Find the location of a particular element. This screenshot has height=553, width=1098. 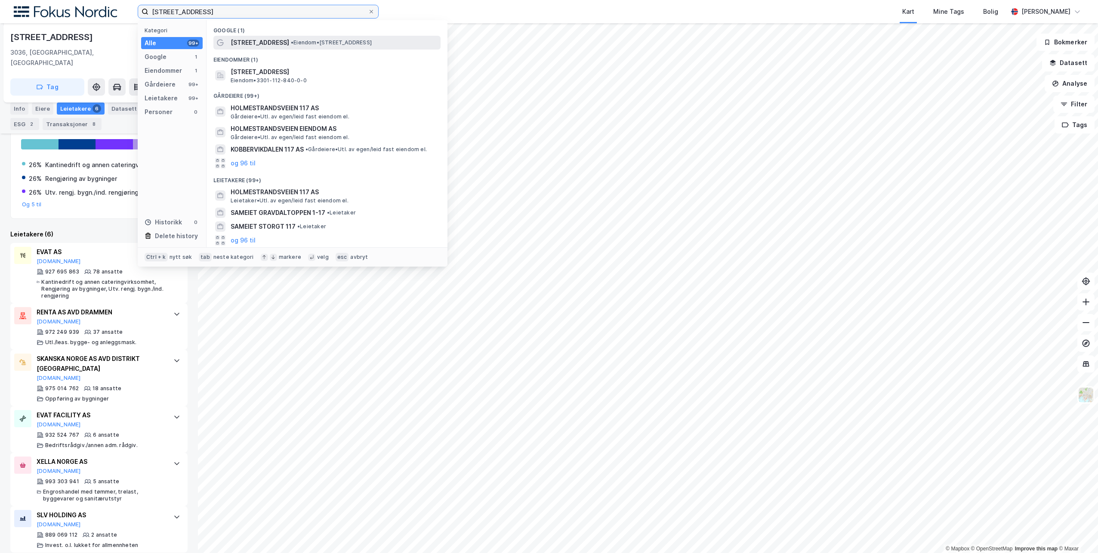

div: EVAT AS is located at coordinates (101, 252).